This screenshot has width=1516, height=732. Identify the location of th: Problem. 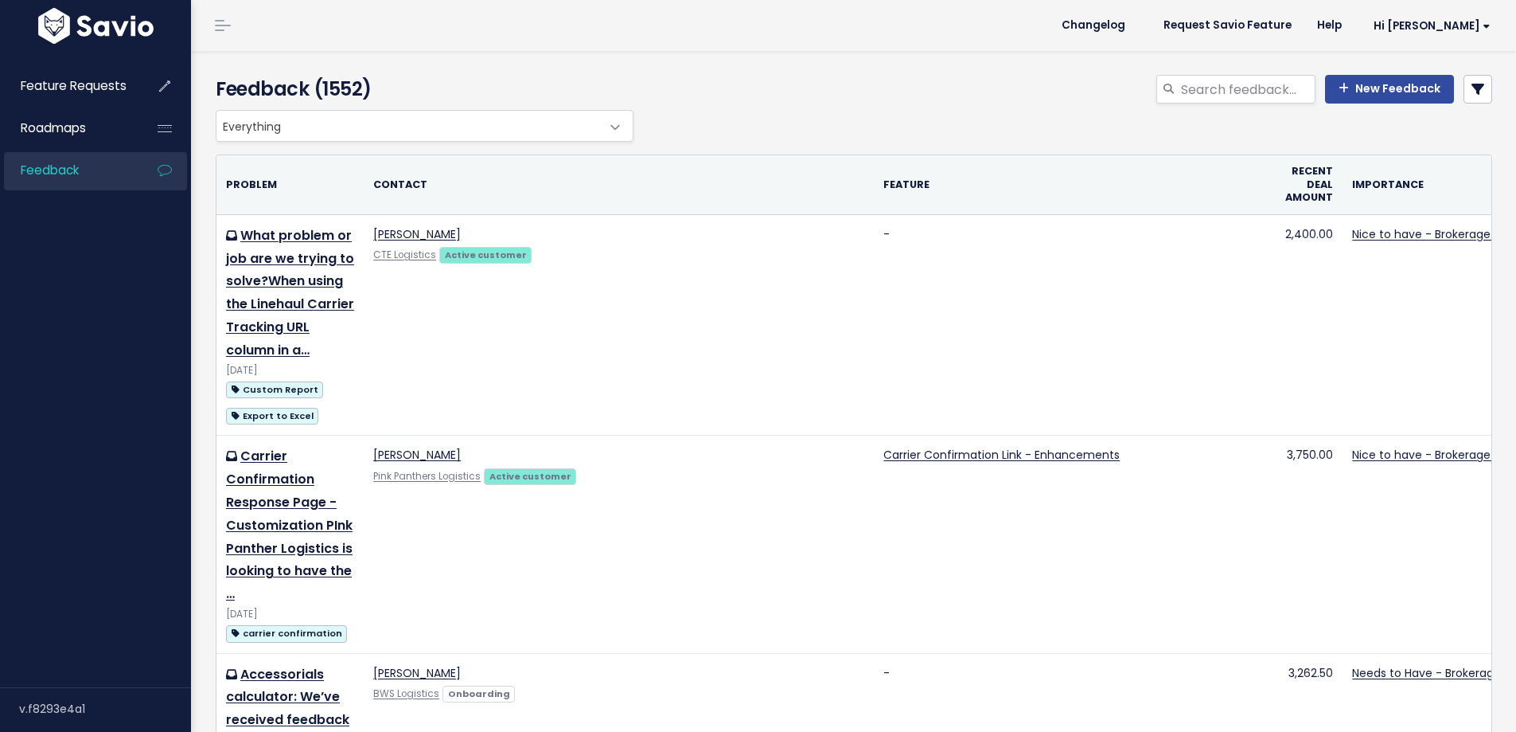
(290, 185).